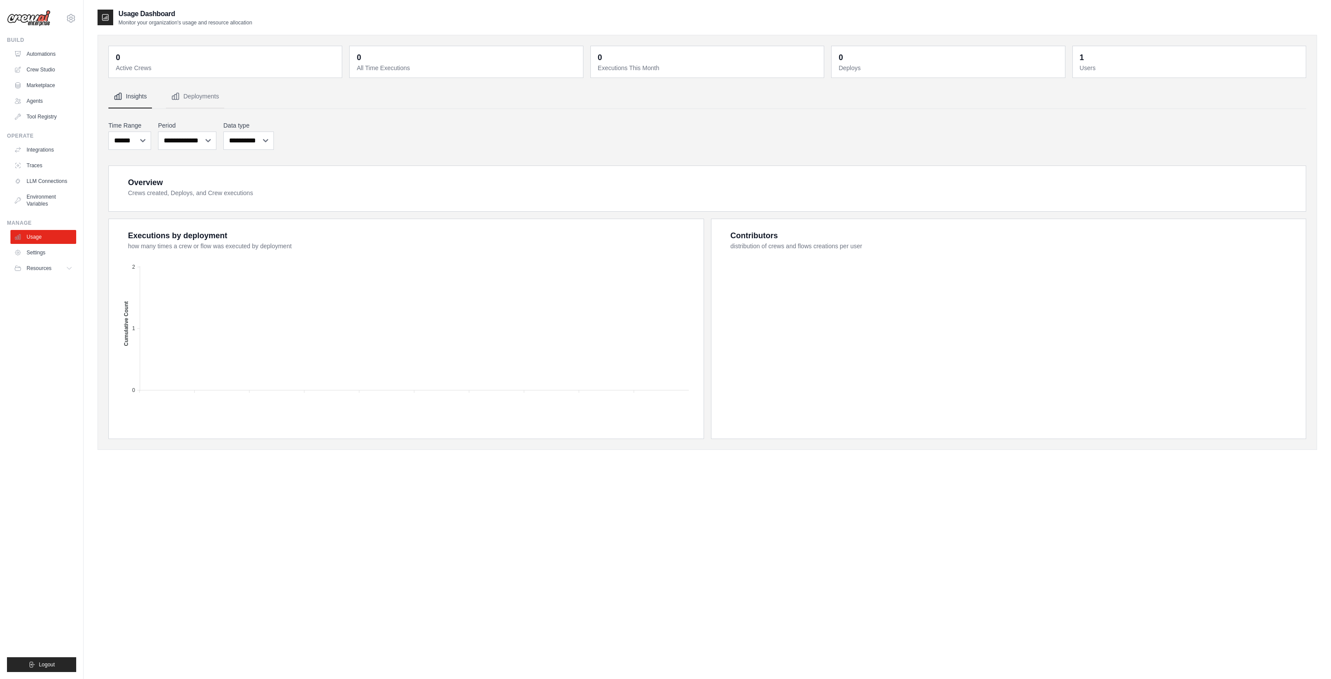 The width and height of the screenshot is (1331, 679). I want to click on tspan: 0, so click(134, 390).